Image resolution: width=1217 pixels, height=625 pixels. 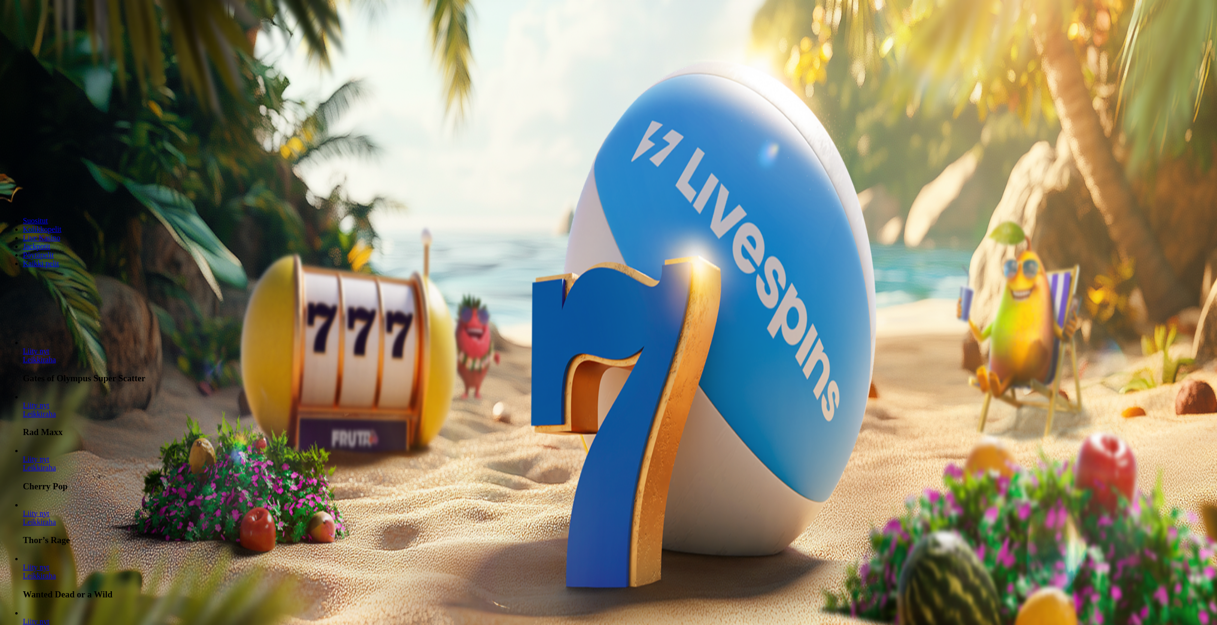 What do you see at coordinates (618, 577) in the screenshot?
I see `article: Wanted Dead or a Wild` at bounding box center [618, 577].